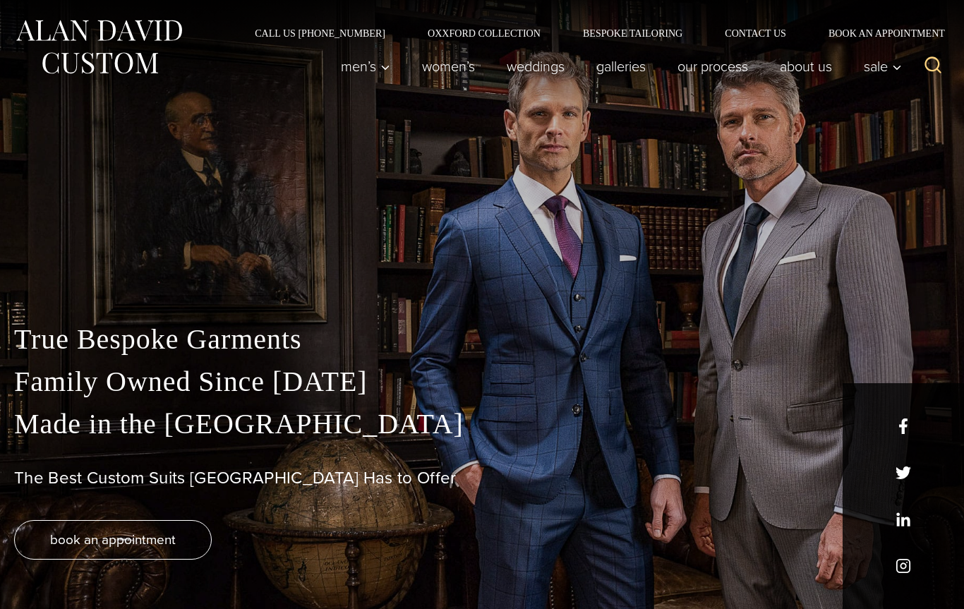  Describe the element at coordinates (113, 540) in the screenshot. I see `a: book an appointment` at that location.